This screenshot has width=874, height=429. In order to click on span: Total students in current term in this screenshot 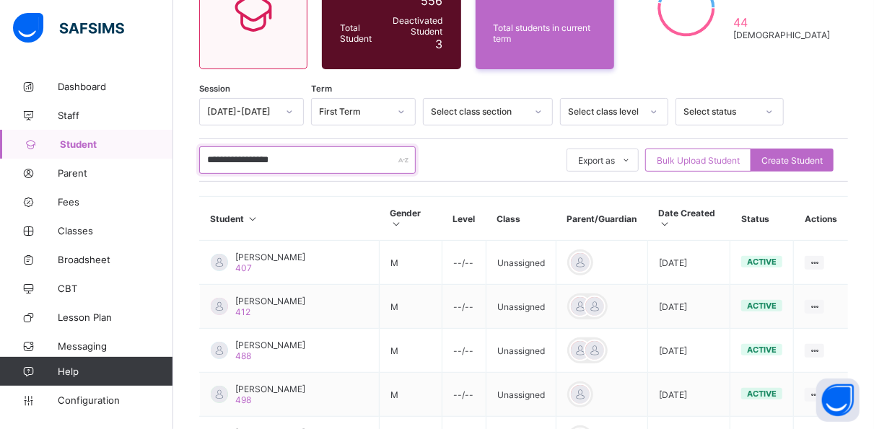, I will do `click(545, 33)`.